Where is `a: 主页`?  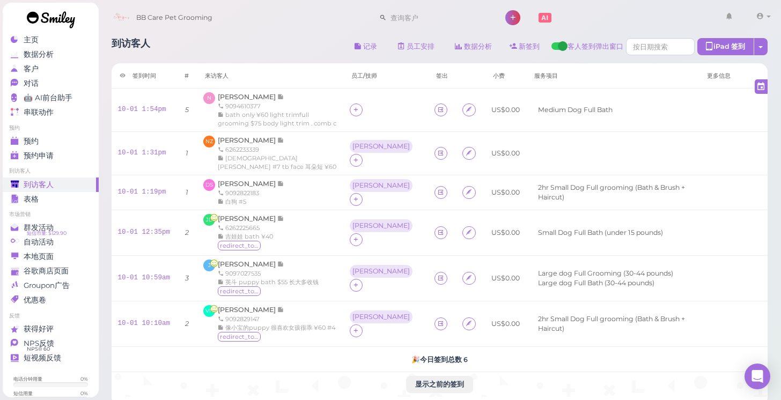 a: 主页 is located at coordinates (50, 40).